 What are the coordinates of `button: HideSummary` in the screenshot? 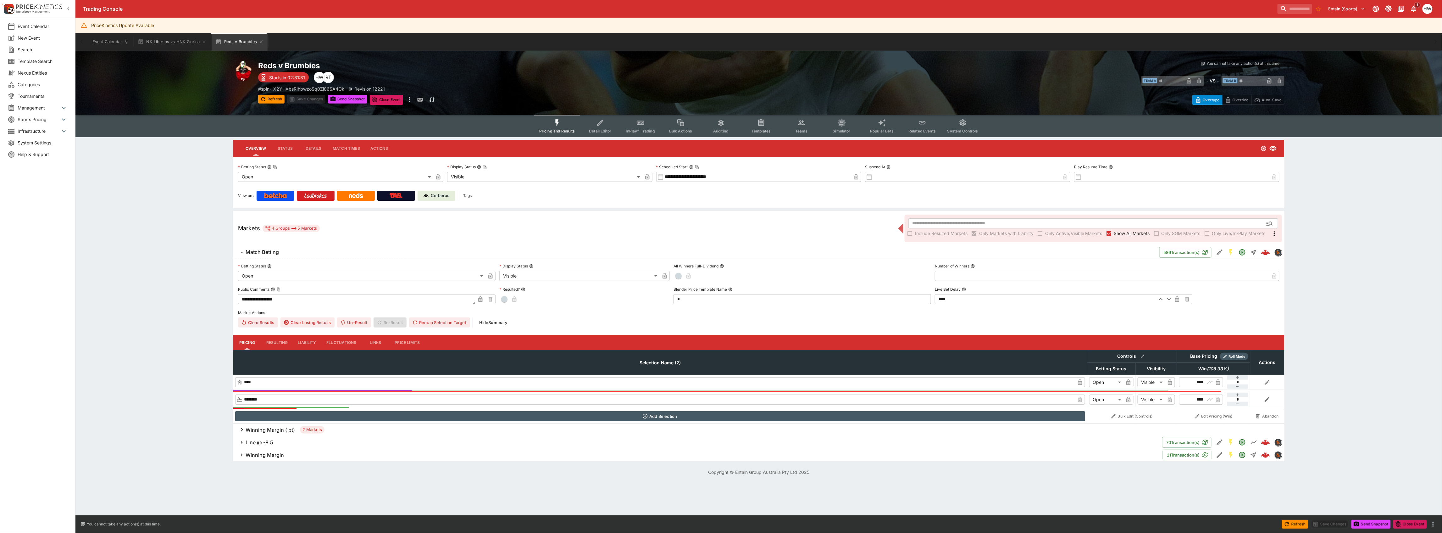 It's located at (493, 322).